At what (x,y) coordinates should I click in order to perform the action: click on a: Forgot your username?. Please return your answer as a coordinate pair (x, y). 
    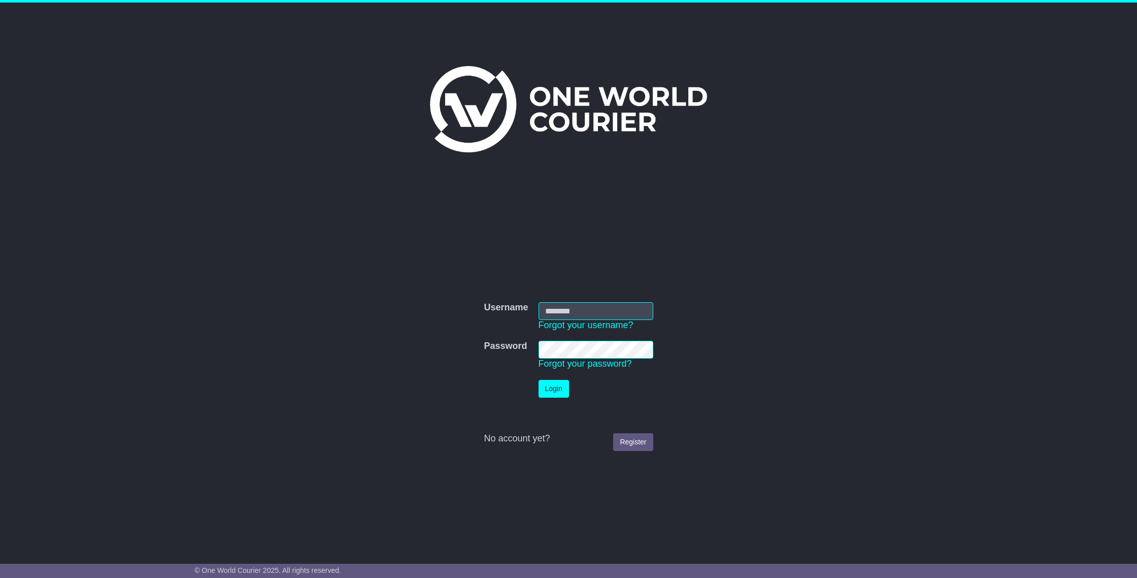
    Looking at the image, I should click on (586, 325).